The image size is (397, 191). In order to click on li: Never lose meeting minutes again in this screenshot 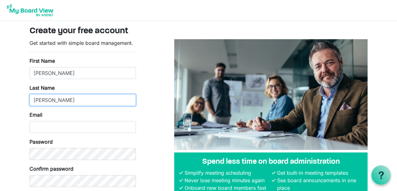, I will do `click(226, 180)`.